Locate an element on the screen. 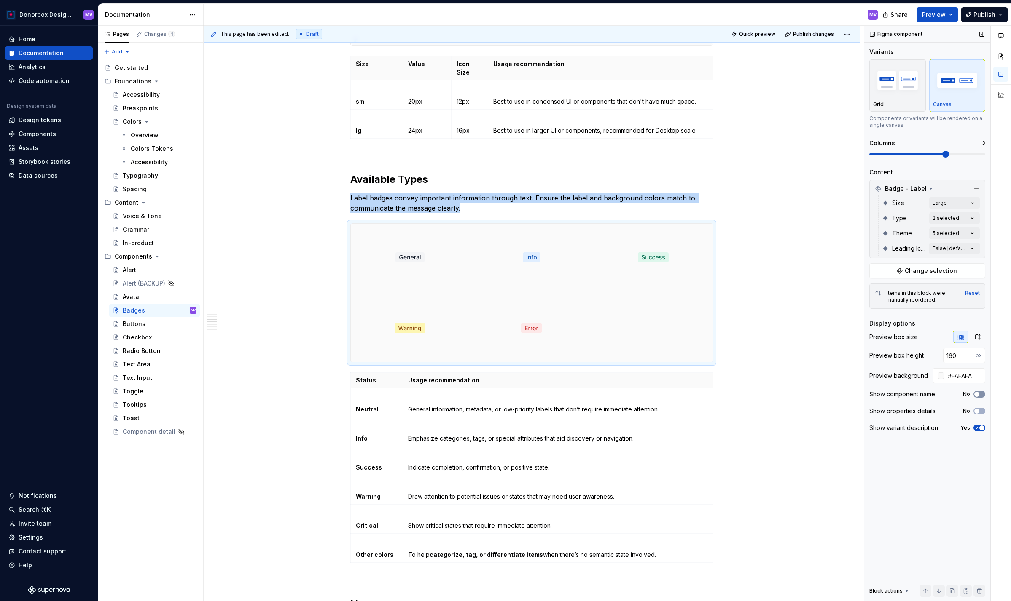  button: Publish is located at coordinates (984, 15).